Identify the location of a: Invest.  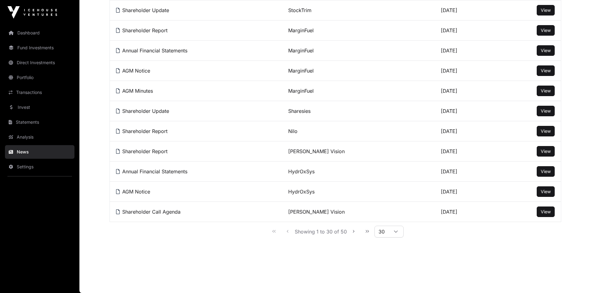
(40, 107).